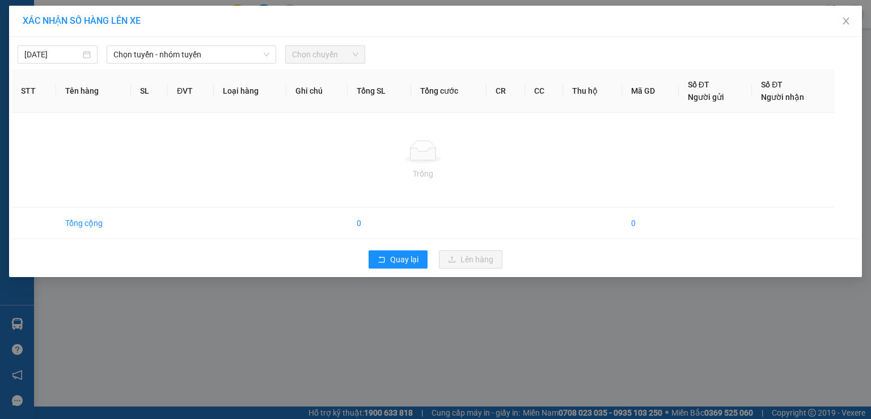 The image size is (871, 419). What do you see at coordinates (846, 21) in the screenshot?
I see `span: close` at bounding box center [846, 21].